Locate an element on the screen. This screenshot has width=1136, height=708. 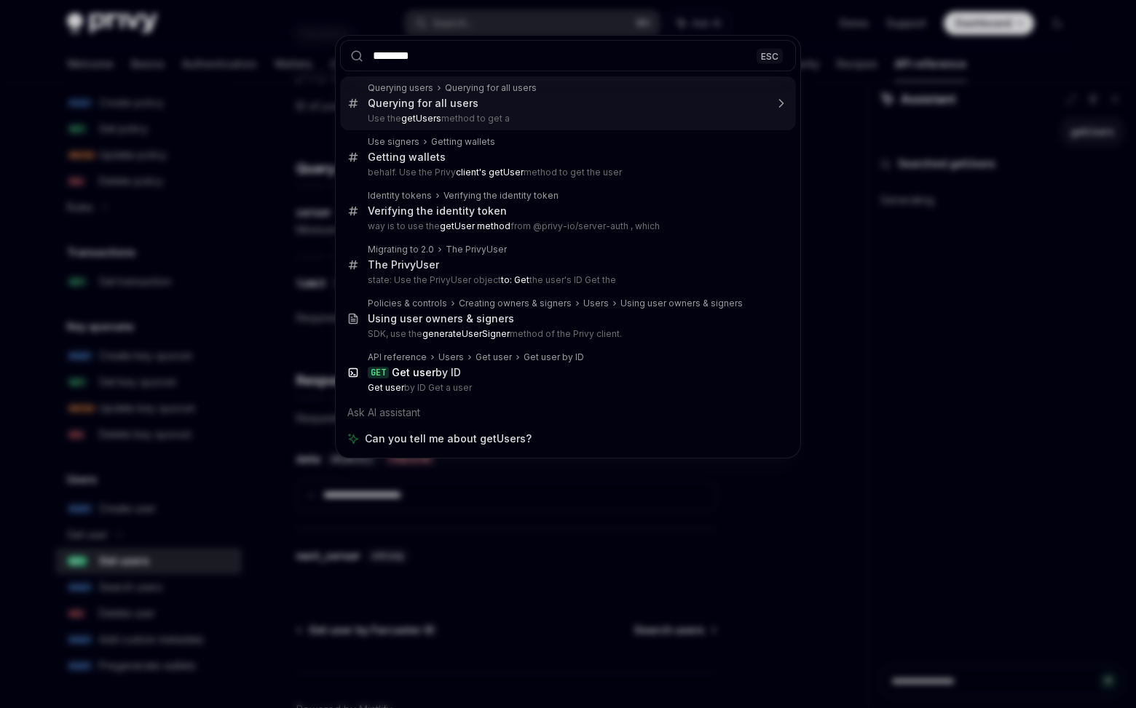
p: state: Use the PrivyUser object the user's ID Get the is located at coordinates (566, 280).